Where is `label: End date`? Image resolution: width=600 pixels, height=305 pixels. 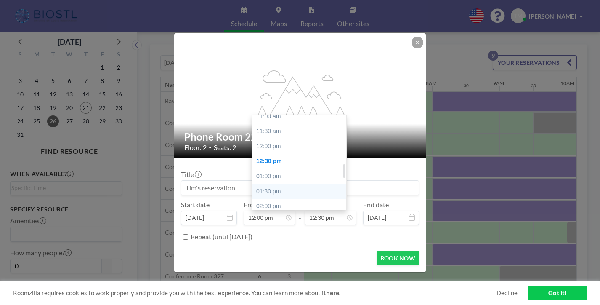 label: End date is located at coordinates (376, 204).